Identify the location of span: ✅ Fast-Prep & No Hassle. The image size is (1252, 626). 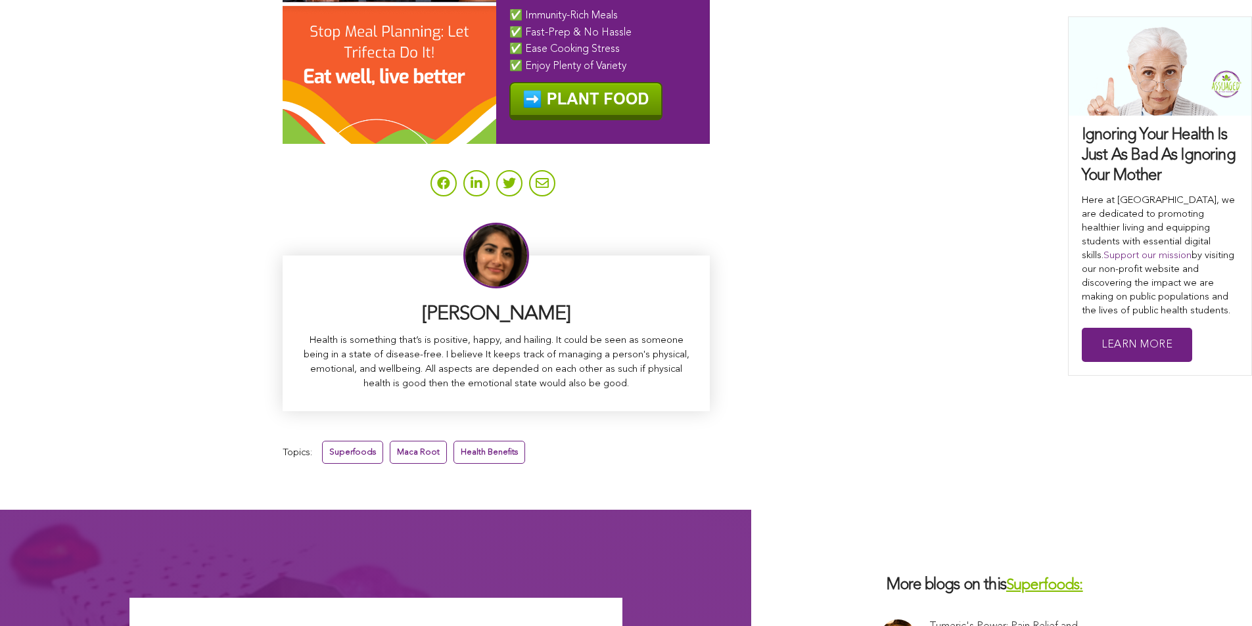
(571, 33).